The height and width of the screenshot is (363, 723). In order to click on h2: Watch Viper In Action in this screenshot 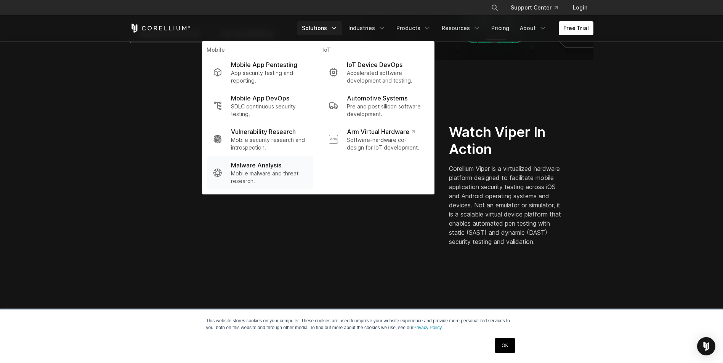, I will do `click(506, 141)`.